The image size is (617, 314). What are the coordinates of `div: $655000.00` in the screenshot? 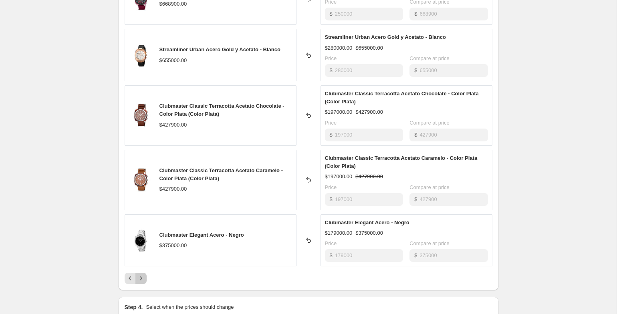 It's located at (173, 60).